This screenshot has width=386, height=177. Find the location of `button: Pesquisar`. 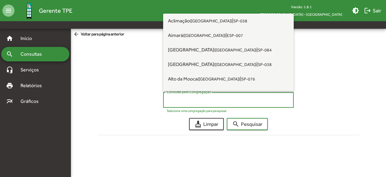

button: Pesquisar is located at coordinates (248, 124).